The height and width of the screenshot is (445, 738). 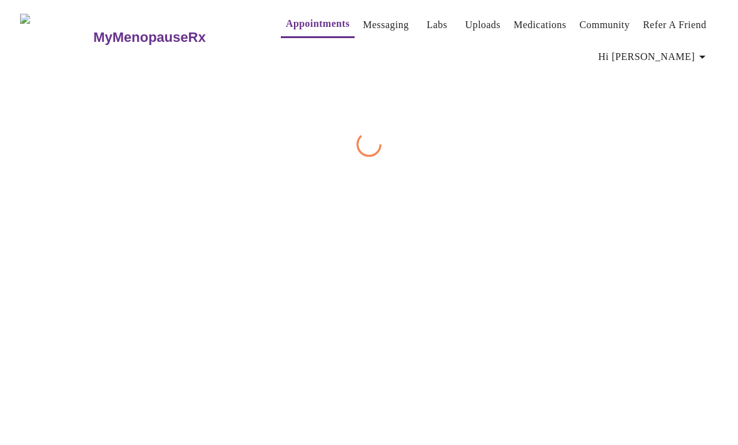 I want to click on a: Messaging, so click(x=385, y=25).